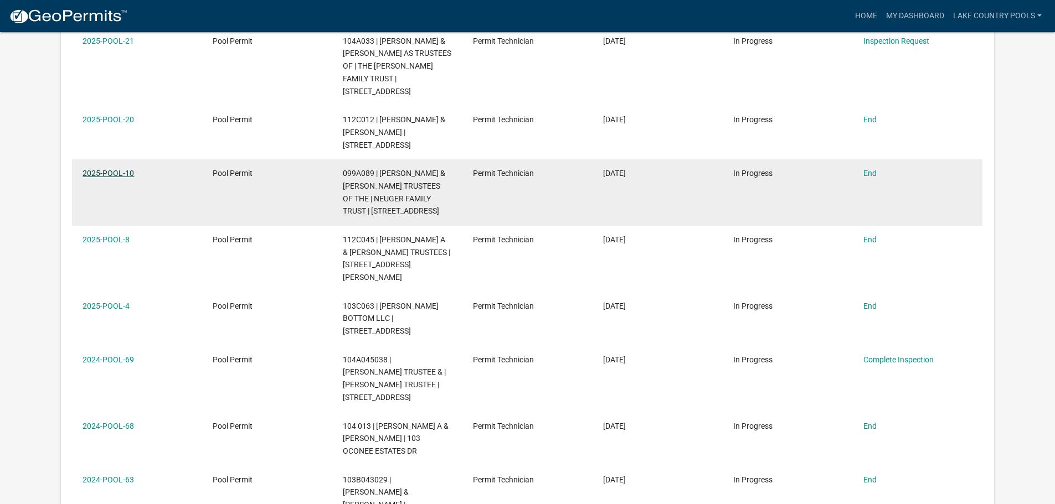  Describe the element at coordinates (614, 306) in the screenshot. I see `span: 01/24/2025` at that location.